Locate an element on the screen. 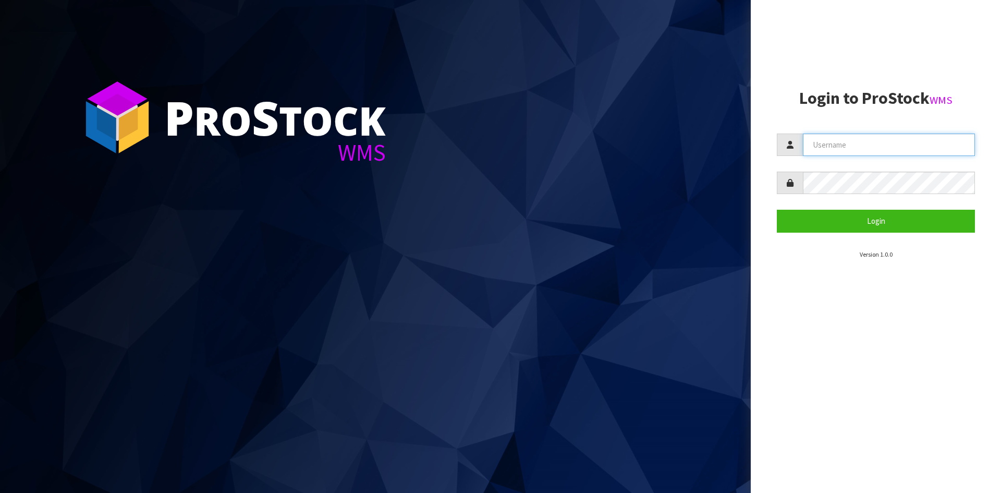 This screenshot has height=493, width=1001. h2: Login to ProStock is located at coordinates (876, 98).